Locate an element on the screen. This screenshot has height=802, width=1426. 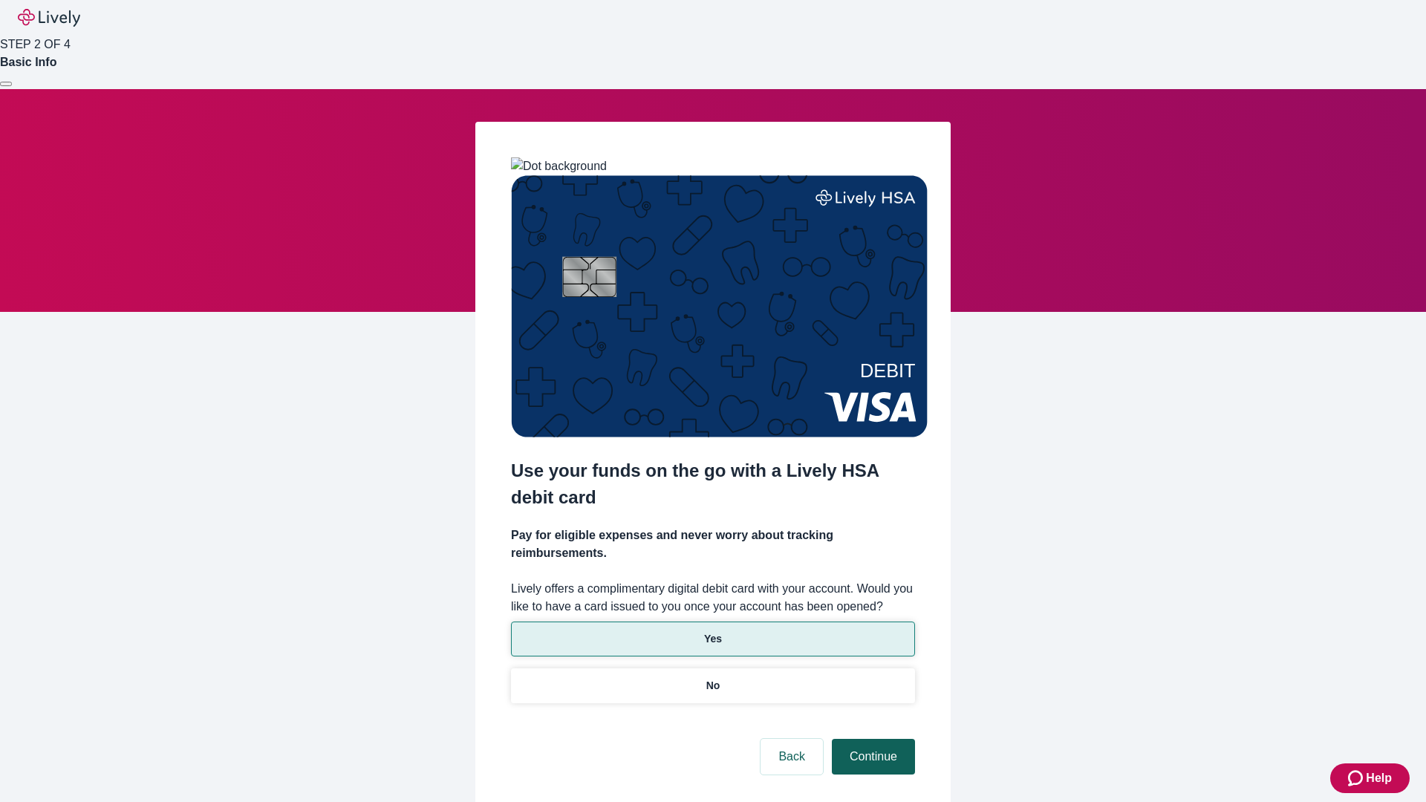
button: Back is located at coordinates (792, 757).